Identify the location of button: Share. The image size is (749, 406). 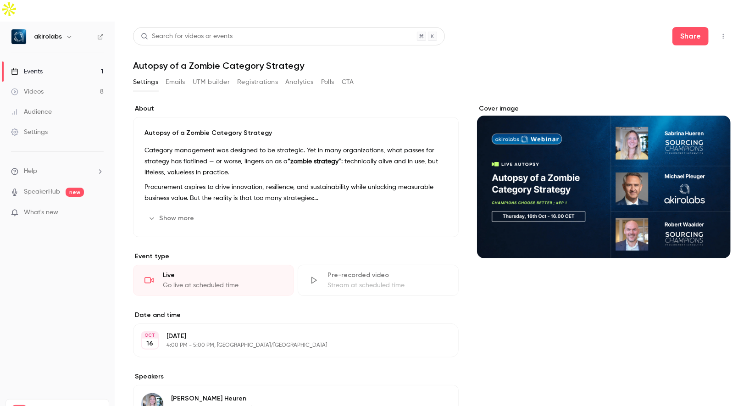
(690, 36).